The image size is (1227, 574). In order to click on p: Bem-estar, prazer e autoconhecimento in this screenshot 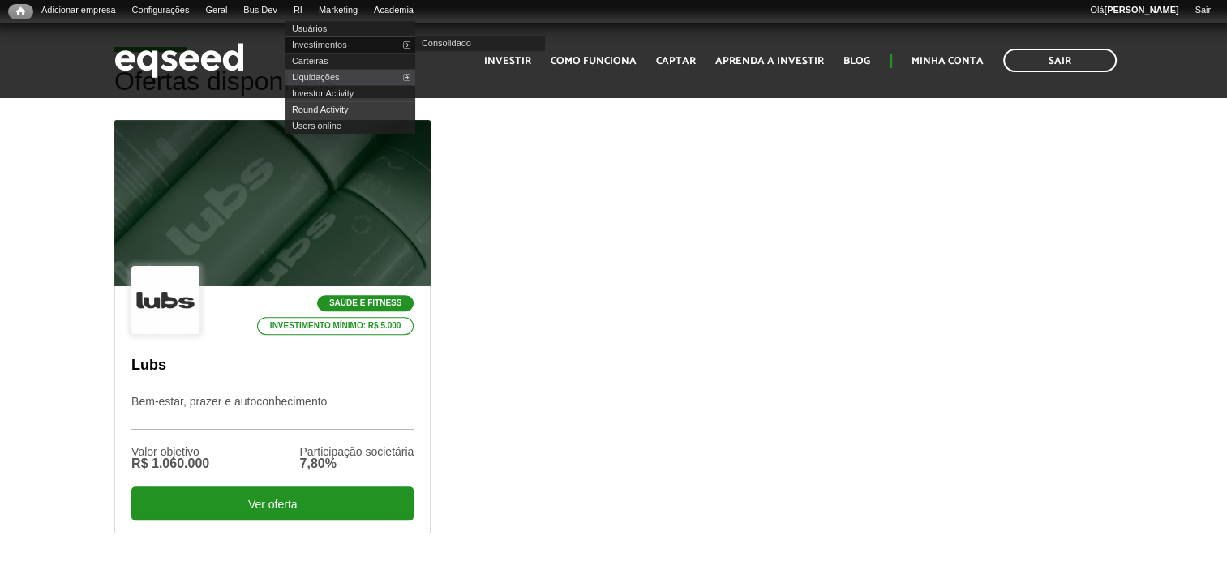, I will do `click(272, 412)`.